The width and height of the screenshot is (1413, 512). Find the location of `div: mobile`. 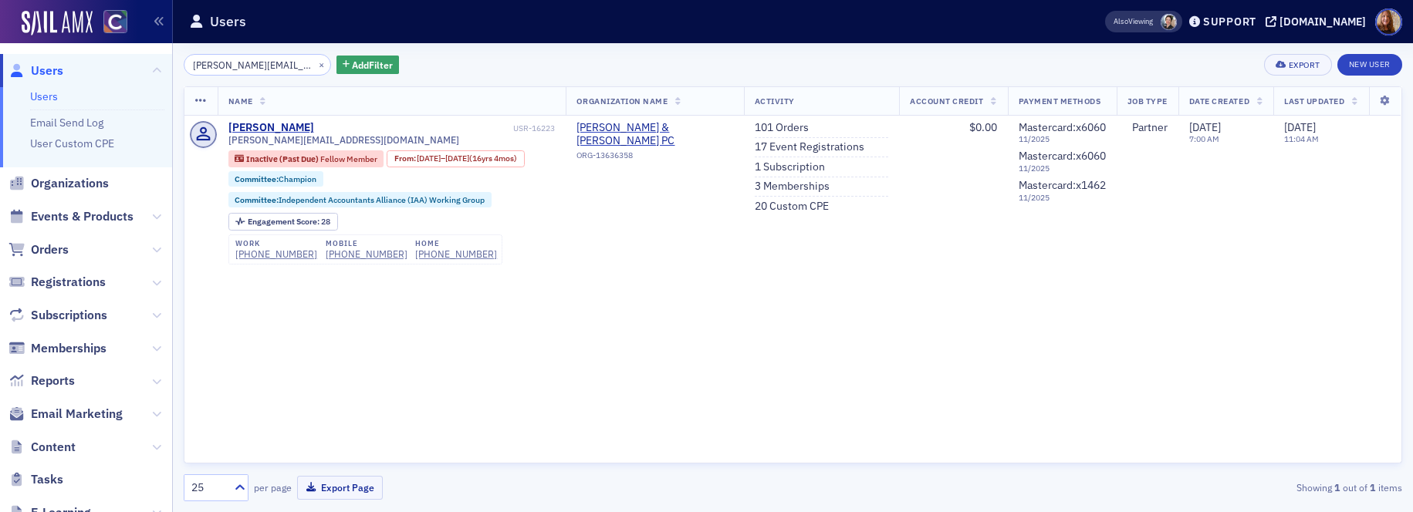

div: mobile is located at coordinates (366, 244).